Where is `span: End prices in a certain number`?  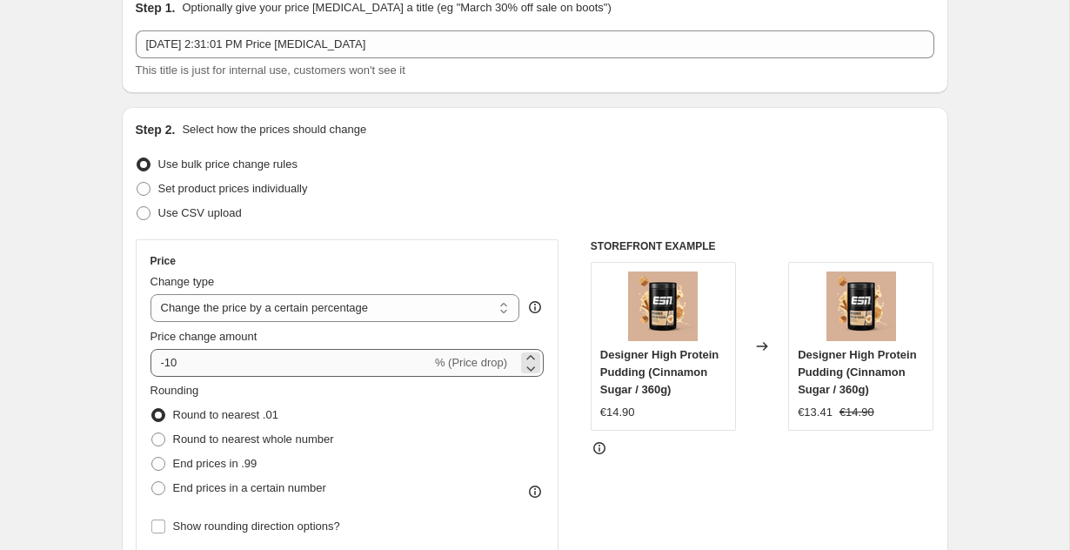 span: End prices in a certain number is located at coordinates (250, 487).